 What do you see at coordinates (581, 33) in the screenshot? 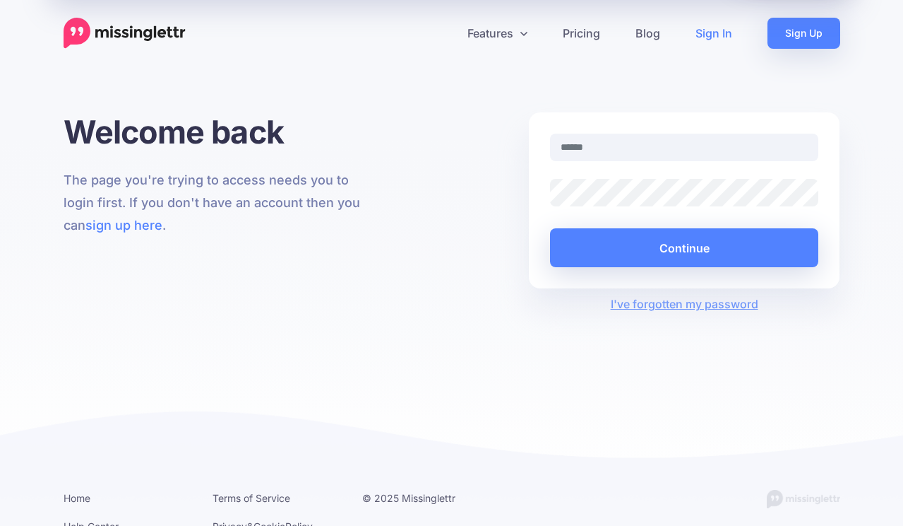
I see `a: Pricing` at bounding box center [581, 33].